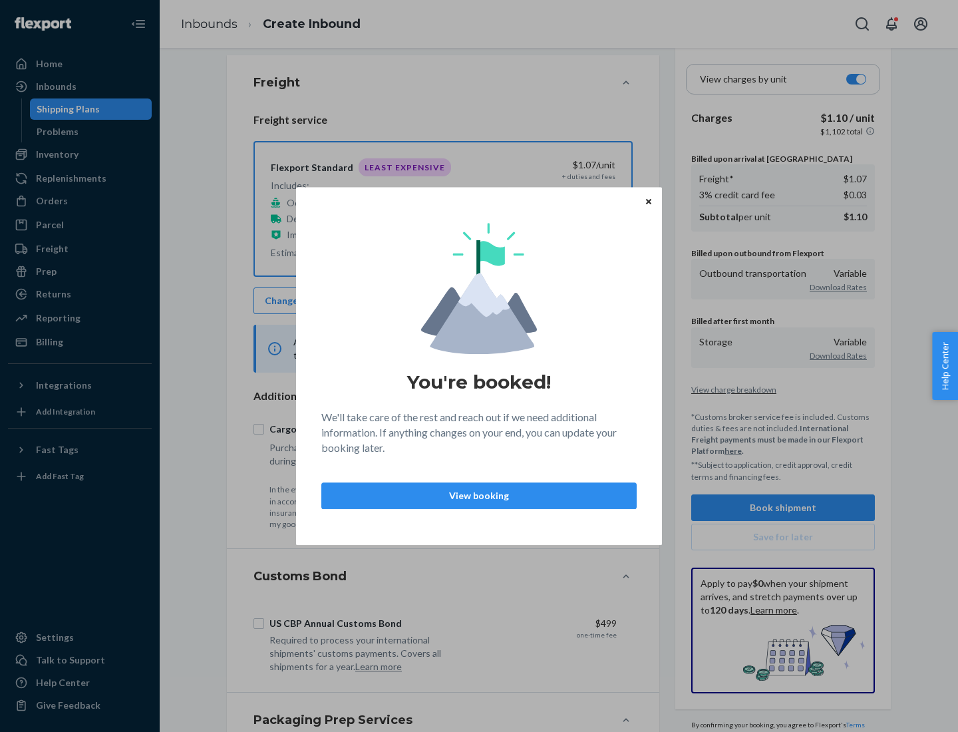 The image size is (958, 732). What do you see at coordinates (479, 382) in the screenshot?
I see `h1: You're booked!` at bounding box center [479, 382].